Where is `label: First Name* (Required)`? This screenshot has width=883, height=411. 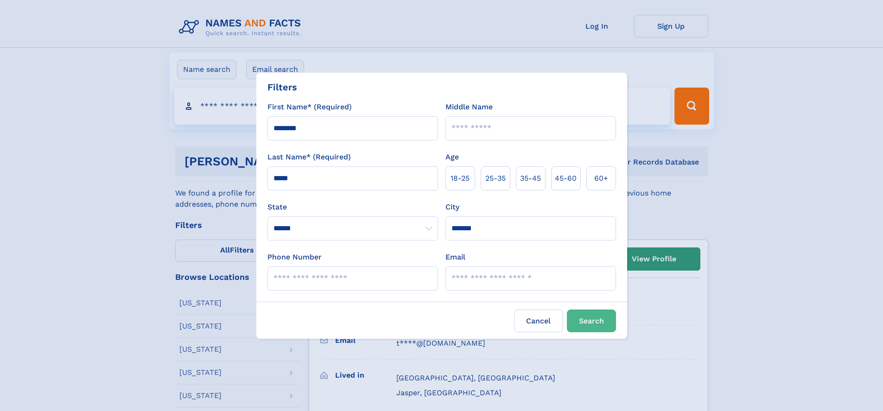
label: First Name* (Required) is located at coordinates (309, 107).